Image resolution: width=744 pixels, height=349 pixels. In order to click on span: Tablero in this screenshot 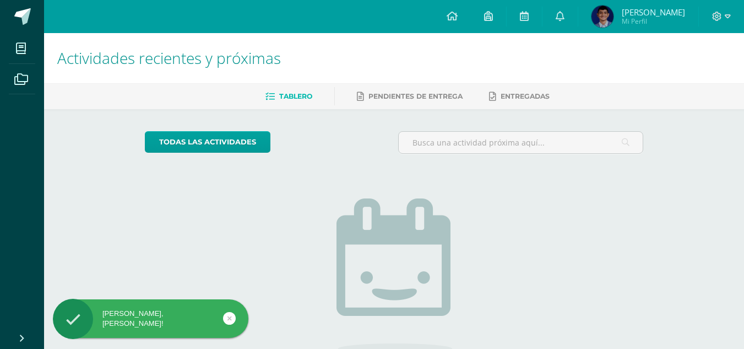, I will do `click(296, 96)`.